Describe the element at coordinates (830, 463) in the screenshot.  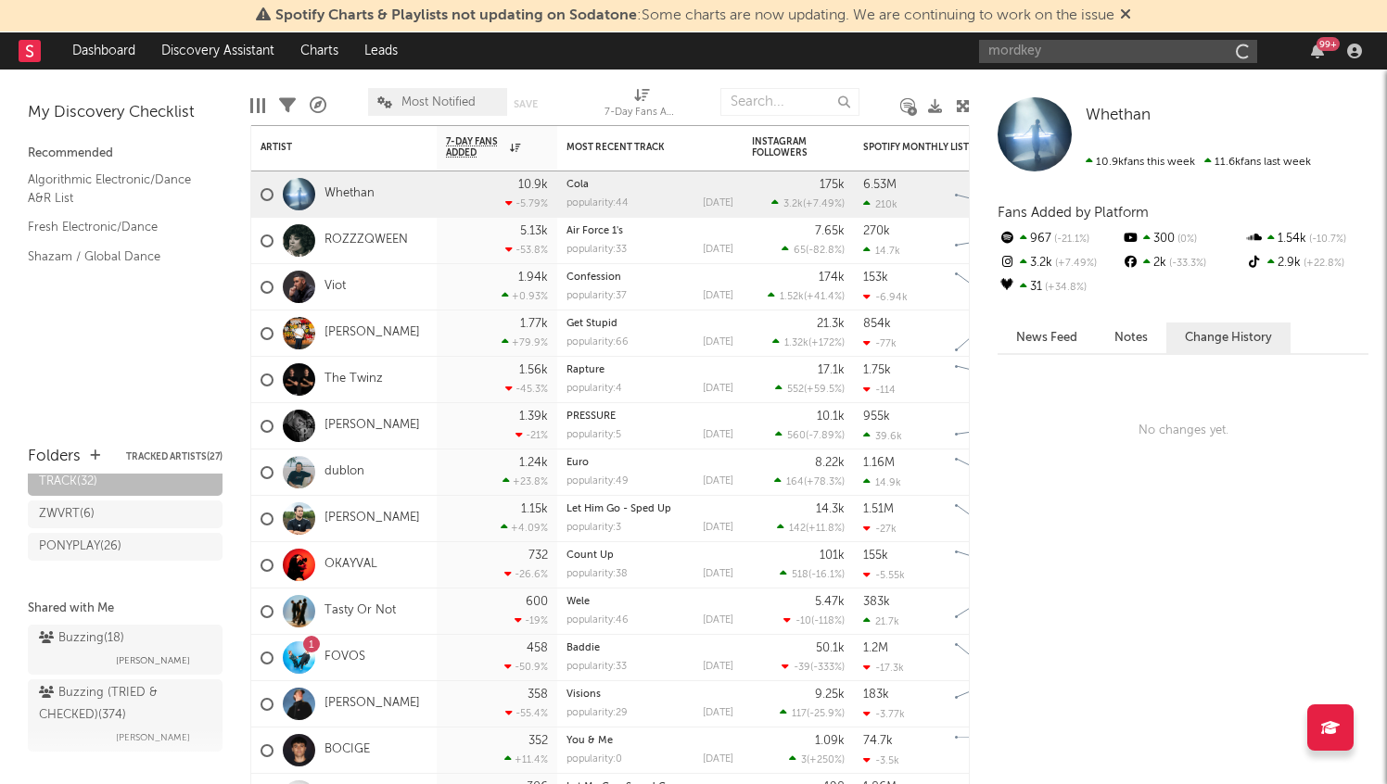
I see `div: 8.22k` at that location.